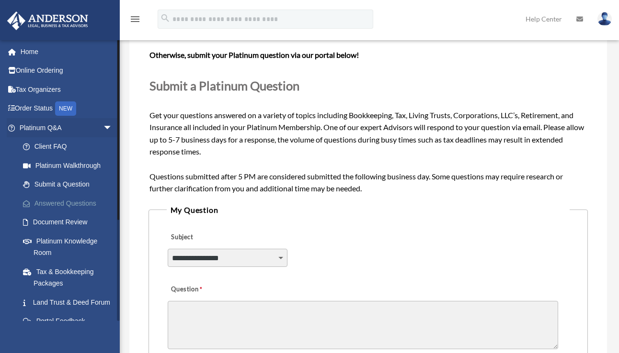 The height and width of the screenshot is (353, 619). I want to click on a: Online Ordering, so click(67, 71).